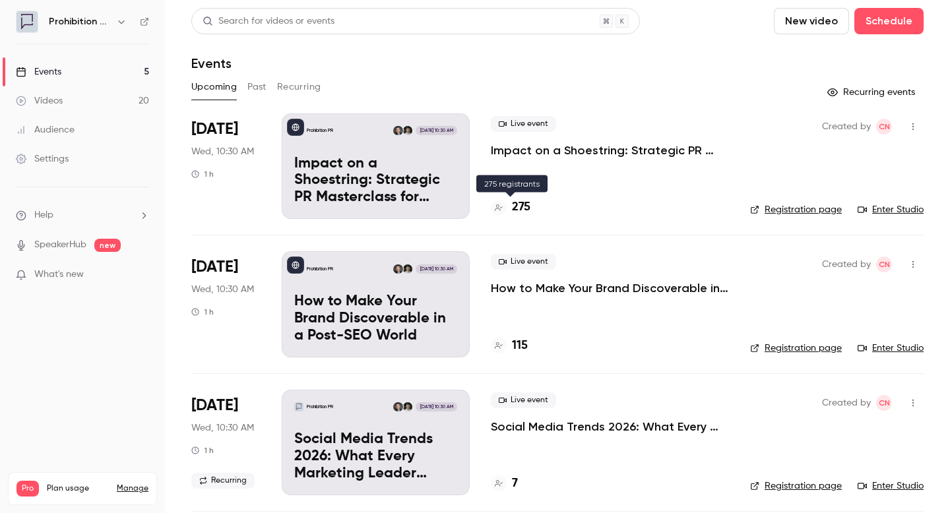 The height and width of the screenshot is (513, 950). I want to click on a: How to Make Your Brand Discoverable in a Post-SEO World, so click(610, 288).